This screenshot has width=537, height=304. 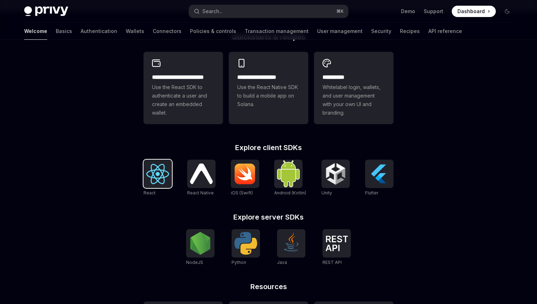 I want to click on button: Search...⌘K, so click(x=268, y=11).